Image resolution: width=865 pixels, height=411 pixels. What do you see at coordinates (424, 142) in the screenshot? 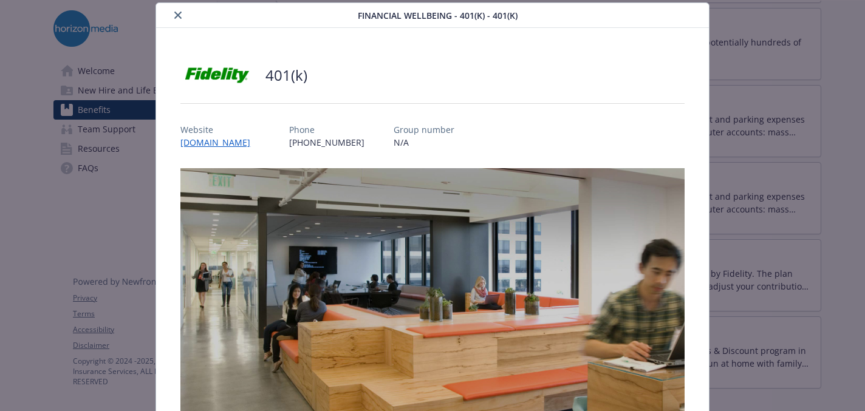
I see `p: N/A` at bounding box center [424, 142].